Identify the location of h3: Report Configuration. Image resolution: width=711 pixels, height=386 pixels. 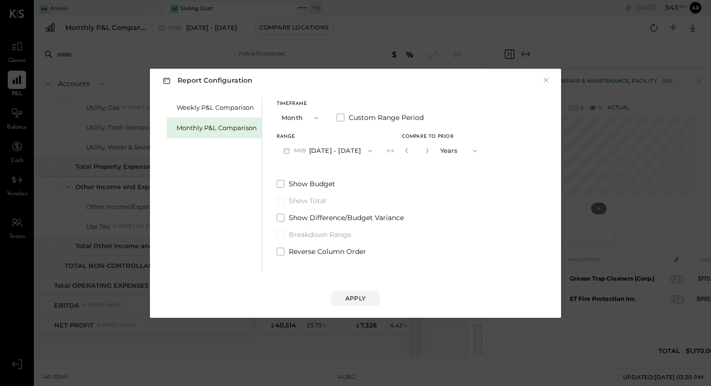
(206, 80).